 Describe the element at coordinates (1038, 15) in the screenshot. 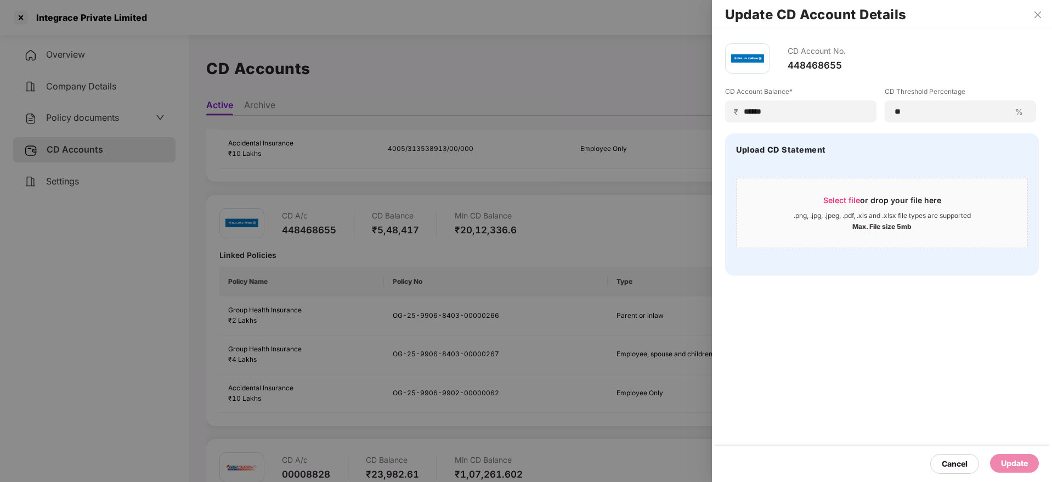

I see `span: close` at that location.